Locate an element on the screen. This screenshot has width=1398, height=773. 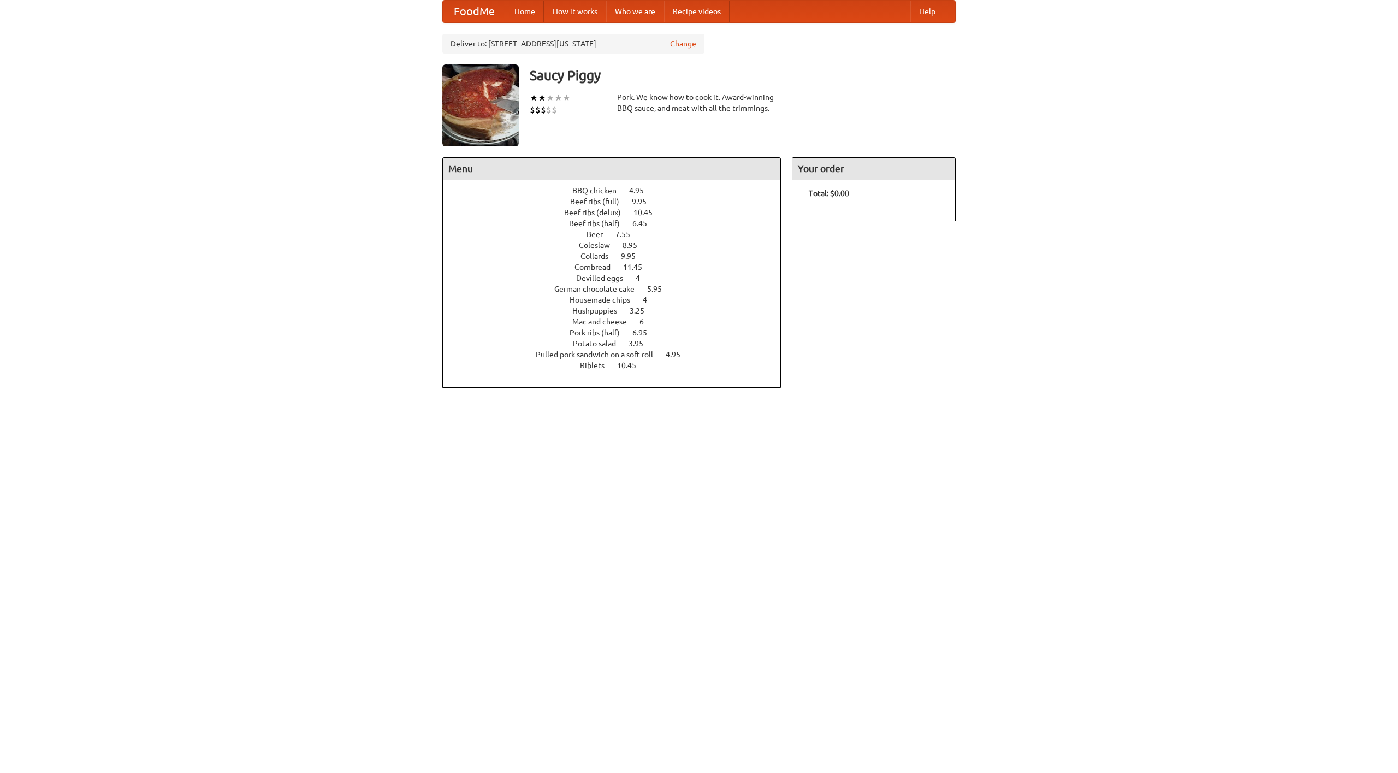
a: Housemade chips 4 is located at coordinates (618, 300).